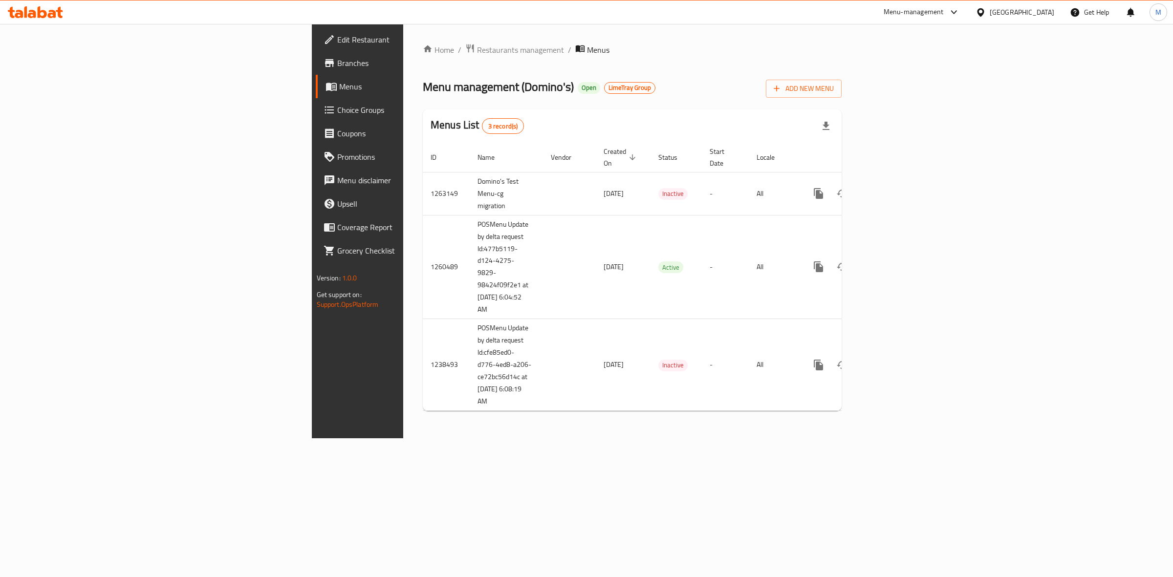  Describe the element at coordinates (854, 157) in the screenshot. I see `th: Actions` at that location.